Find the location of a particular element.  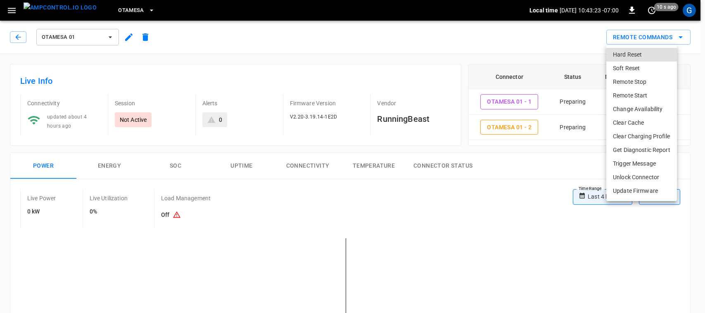

li: Remote Stop is located at coordinates (641, 82).